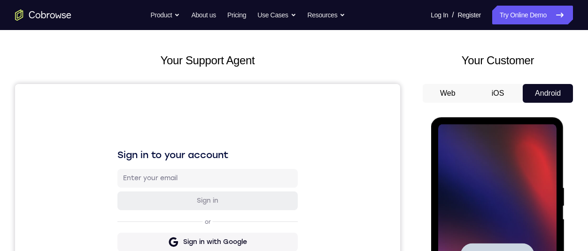 The image size is (588, 251). What do you see at coordinates (193, 247) in the screenshot?
I see `p: Don't have an account?` at bounding box center [193, 247].